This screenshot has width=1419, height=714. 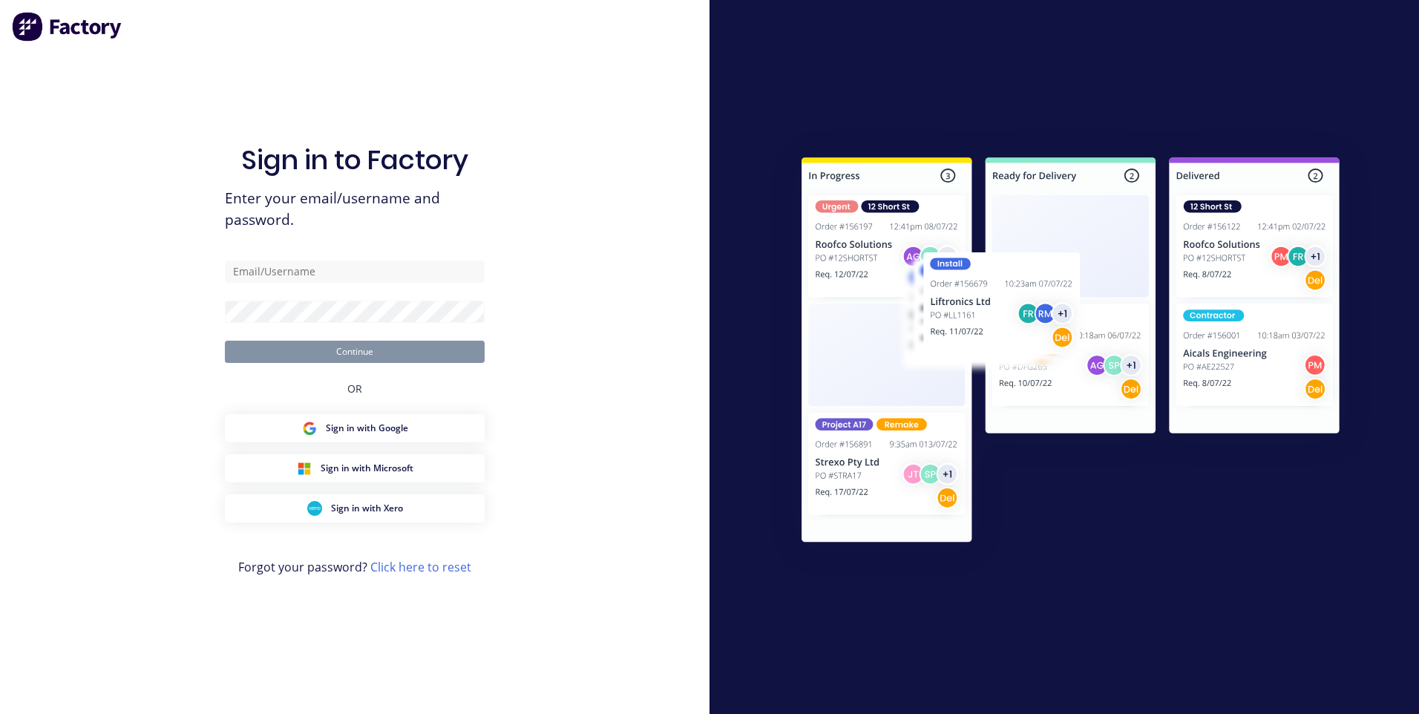 What do you see at coordinates (367, 428) in the screenshot?
I see `span: Sign in with Google` at bounding box center [367, 428].